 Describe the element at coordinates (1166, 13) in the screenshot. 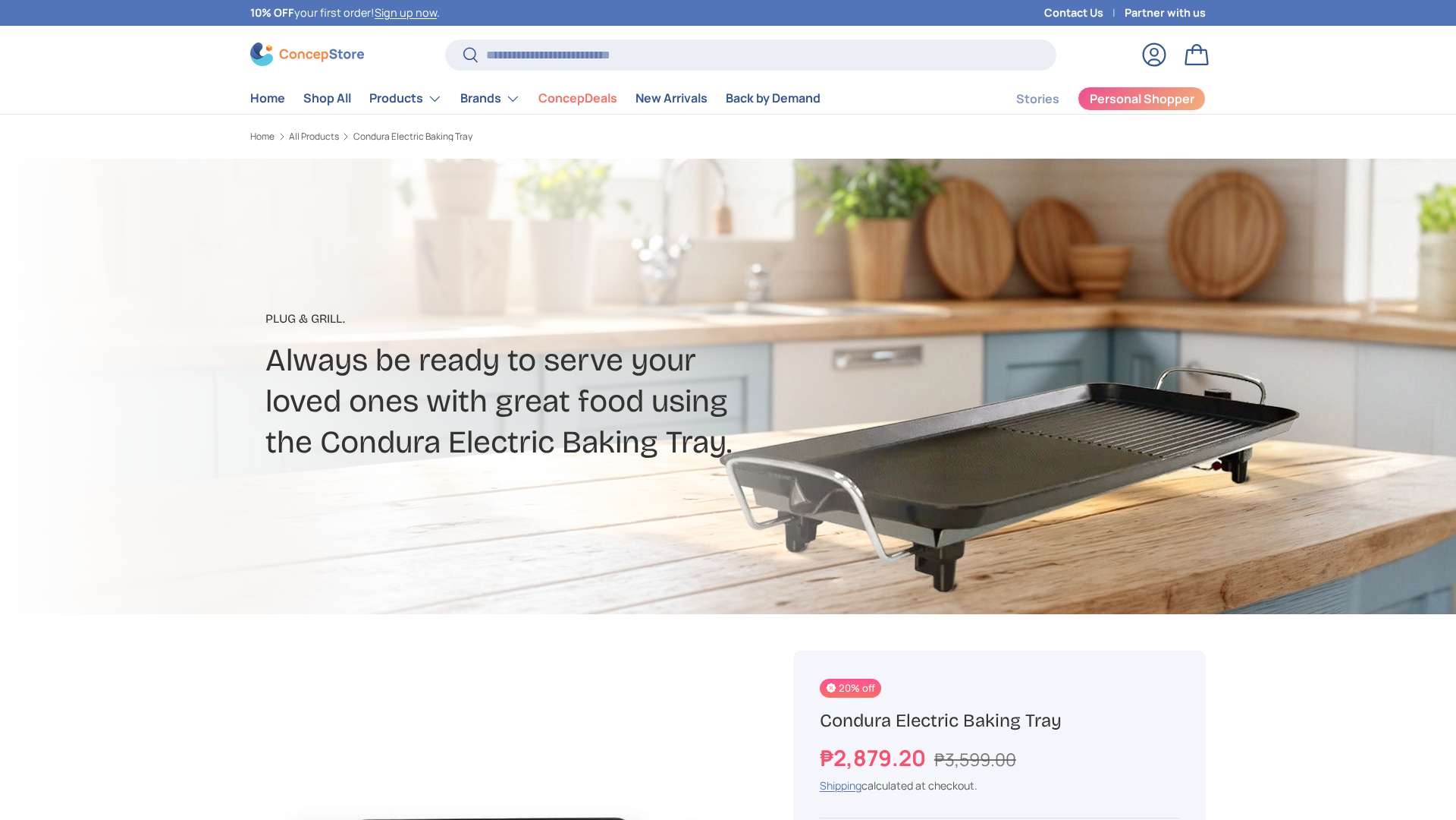

I see `a: Partner with us` at that location.